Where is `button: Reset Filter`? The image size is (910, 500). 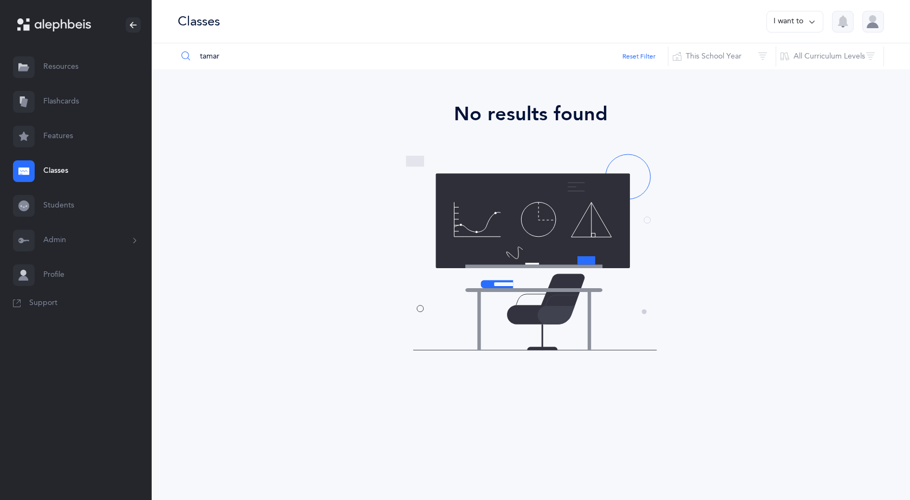 button: Reset Filter is located at coordinates (639, 56).